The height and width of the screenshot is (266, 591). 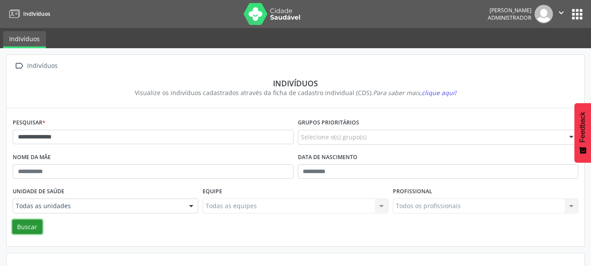 I want to click on label: Nome da mãe, so click(x=31, y=157).